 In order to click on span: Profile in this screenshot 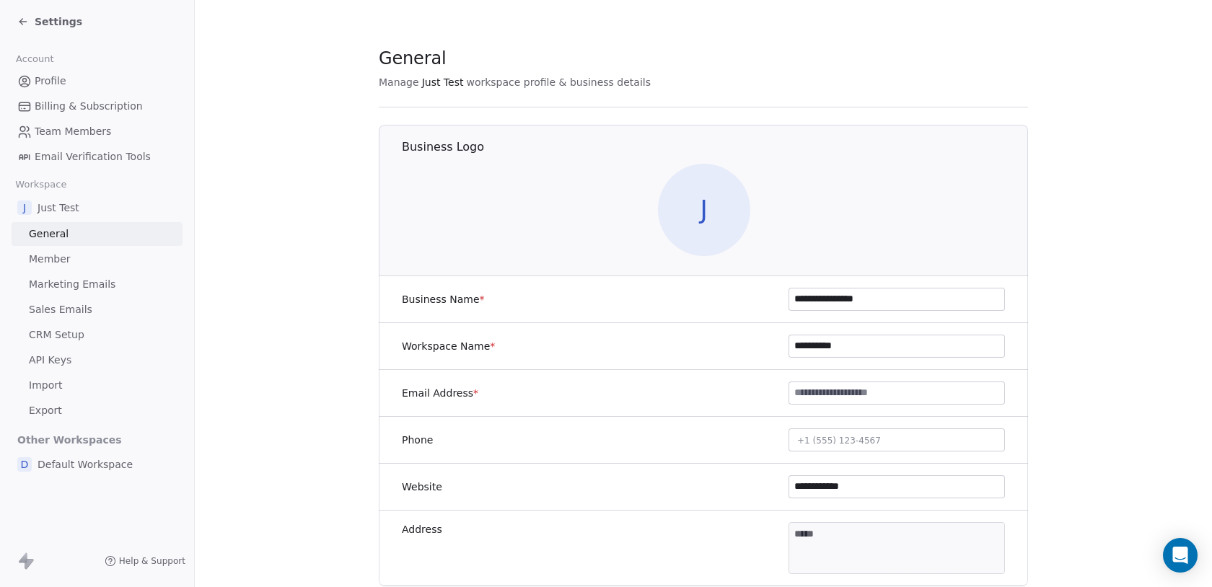, I will do `click(51, 81)`.